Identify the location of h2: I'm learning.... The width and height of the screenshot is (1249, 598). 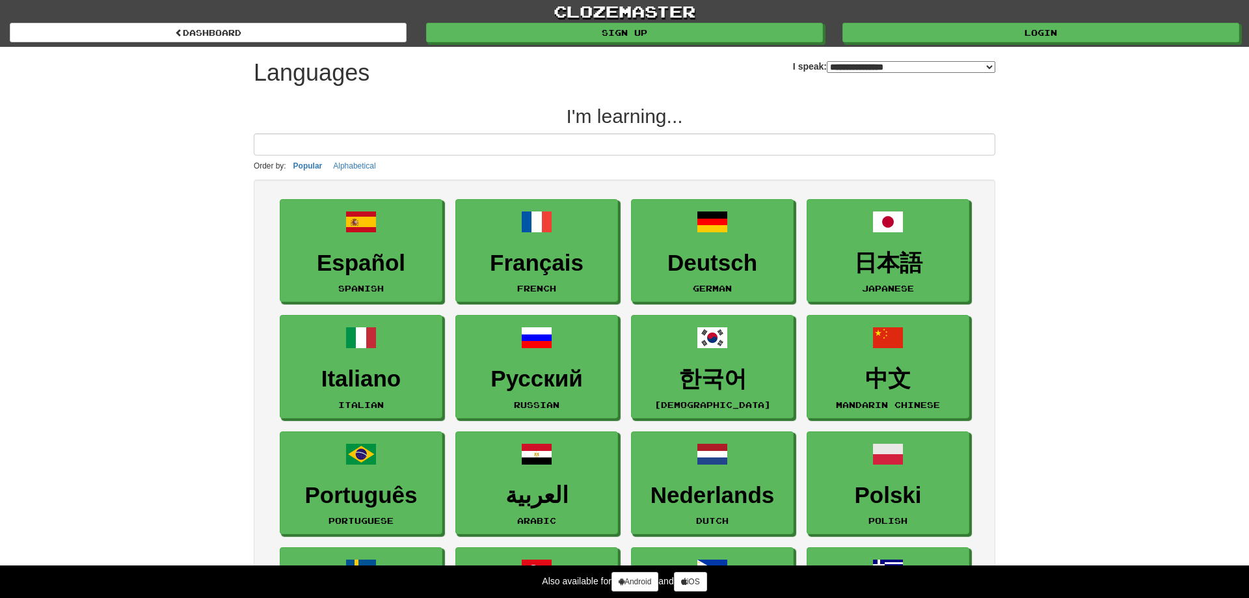
(625, 116).